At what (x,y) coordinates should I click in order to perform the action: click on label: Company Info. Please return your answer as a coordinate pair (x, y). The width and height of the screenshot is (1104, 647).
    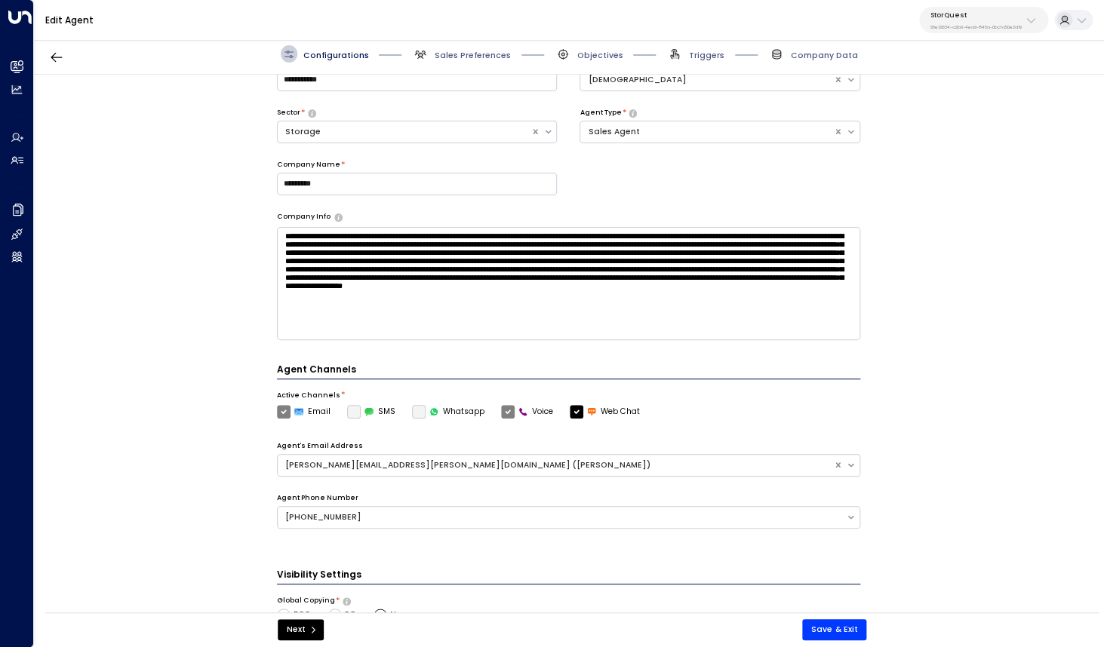
    Looking at the image, I should click on (303, 217).